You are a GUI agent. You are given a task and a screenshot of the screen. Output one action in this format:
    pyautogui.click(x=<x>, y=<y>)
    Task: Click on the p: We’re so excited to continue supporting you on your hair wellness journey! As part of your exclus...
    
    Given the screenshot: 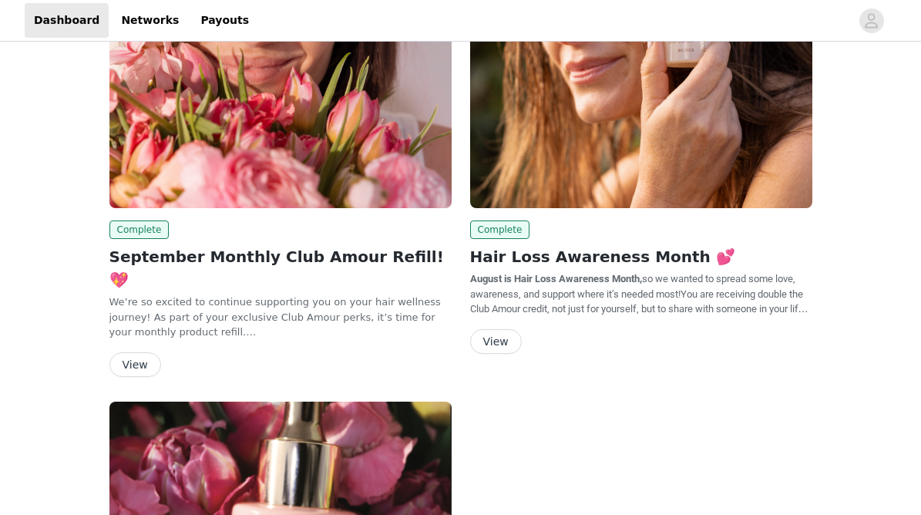 What is the action you would take?
    pyautogui.click(x=281, y=317)
    